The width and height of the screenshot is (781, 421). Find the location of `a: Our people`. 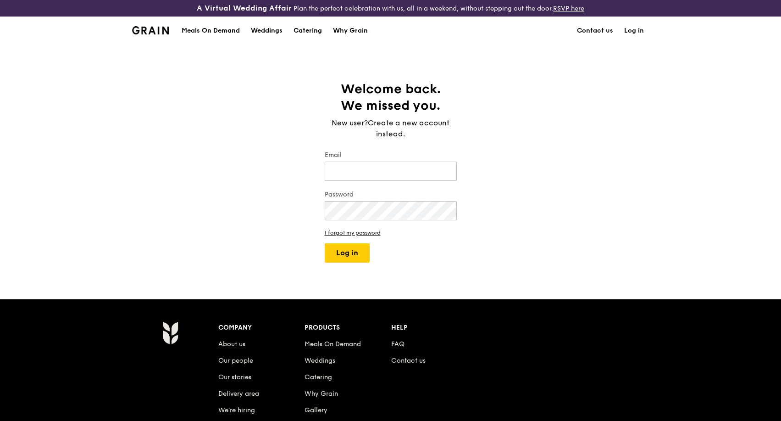

a: Our people is located at coordinates (236, 360).